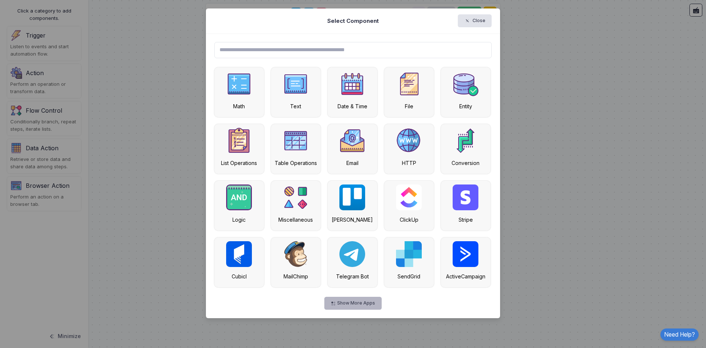 Image resolution: width=706 pixels, height=348 pixels. I want to click on div: ClickUp, so click(409, 219).